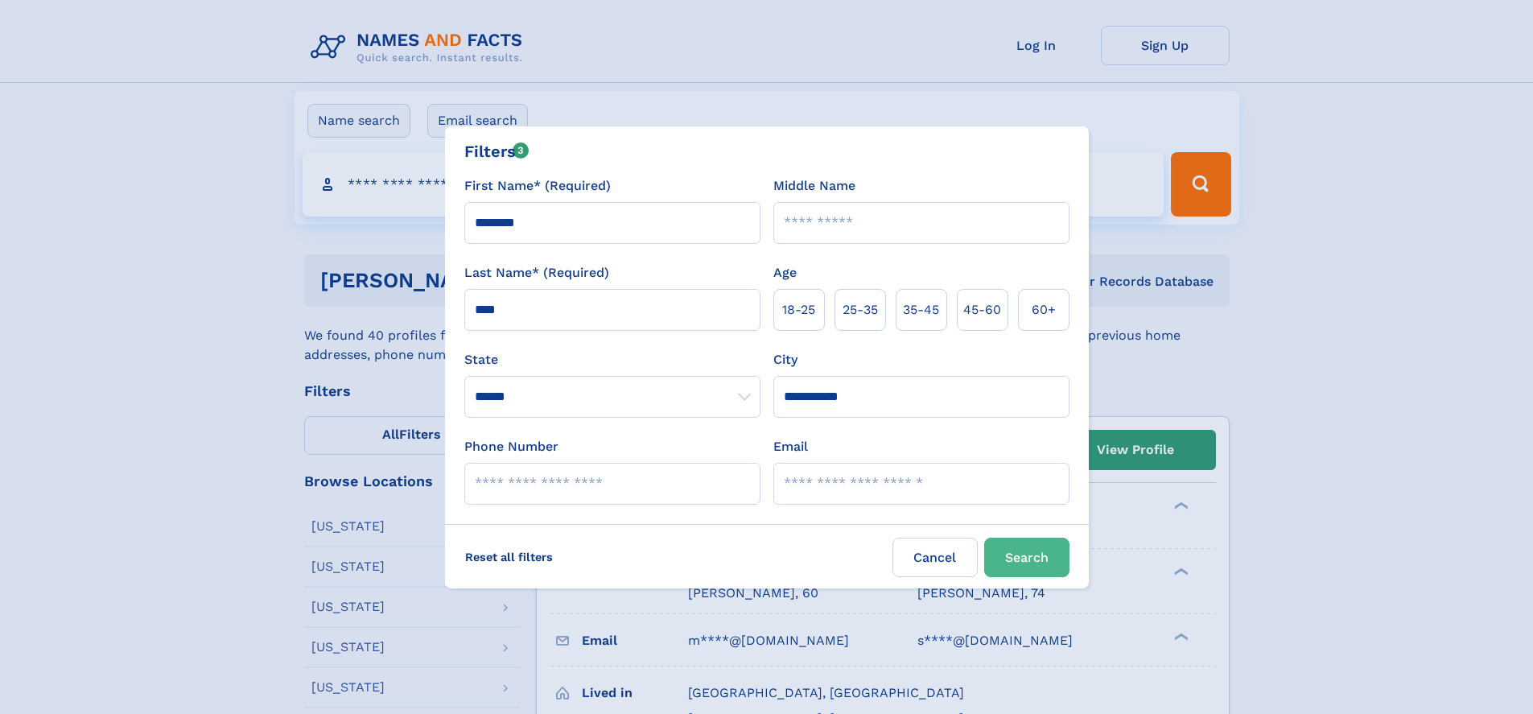 This screenshot has height=714, width=1533. I want to click on button: Search, so click(1027, 557).